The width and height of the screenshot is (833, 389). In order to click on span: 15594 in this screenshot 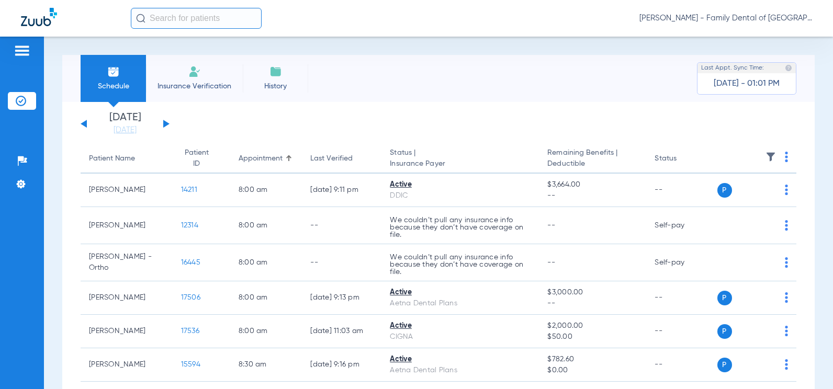, I will do `click(191, 365)`.